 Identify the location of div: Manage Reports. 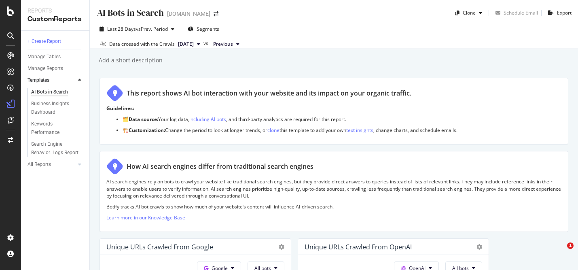
(45, 68).